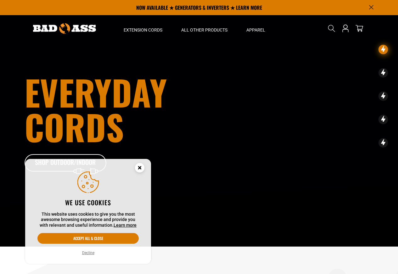  Describe the element at coordinates (88, 220) in the screenshot. I see `p: This website uses cookies to give you the most awesome browsing experience and provide you with r...` at that location.